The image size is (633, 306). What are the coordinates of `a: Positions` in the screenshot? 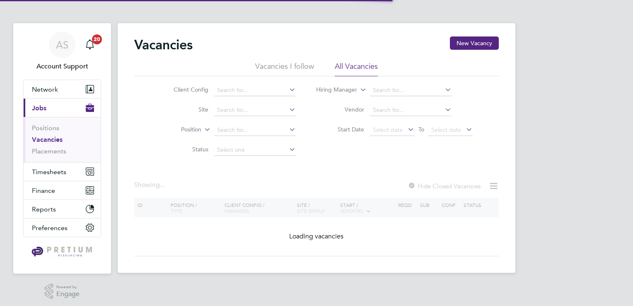 It's located at (46, 128).